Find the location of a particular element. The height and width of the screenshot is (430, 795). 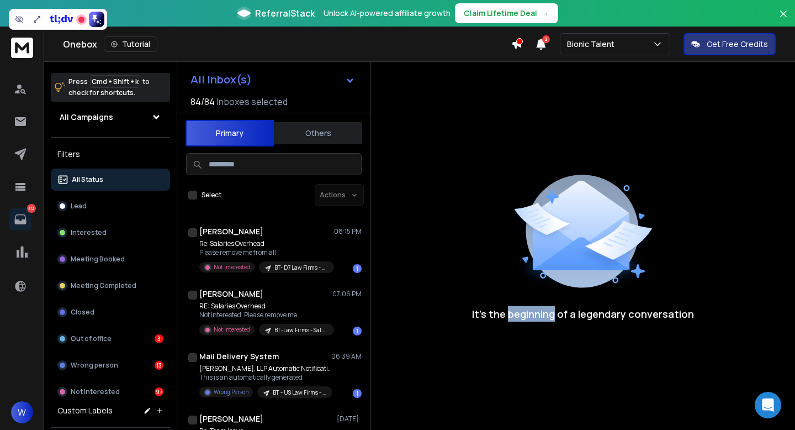

p: This is an automatically generated is located at coordinates (266, 377).